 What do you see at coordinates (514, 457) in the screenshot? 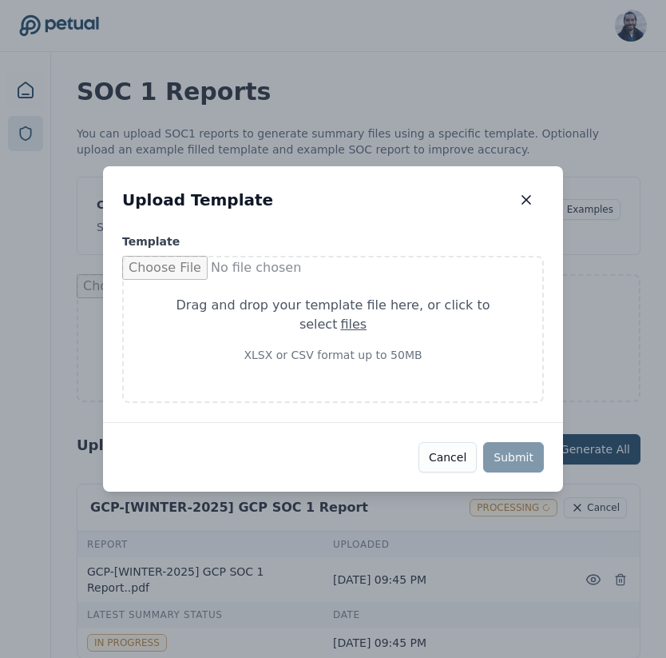
I see `button: Submit` at bounding box center [514, 457].